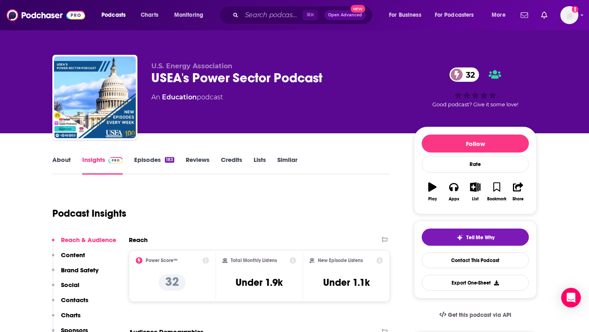 The image size is (589, 332). Describe the element at coordinates (138, 240) in the screenshot. I see `h2: Reach` at that location.